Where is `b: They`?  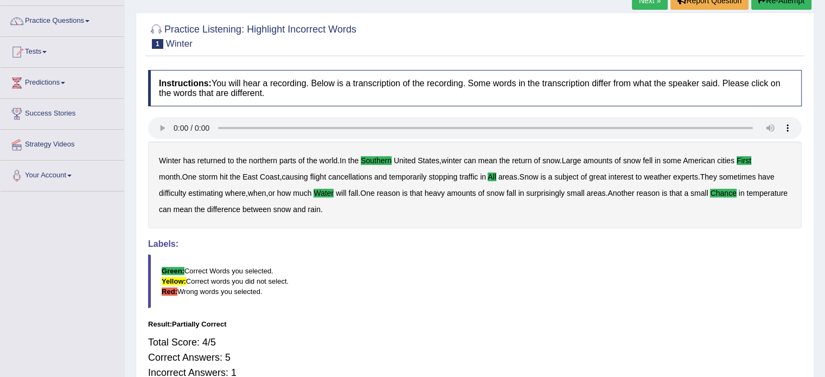 b: They is located at coordinates (708, 177).